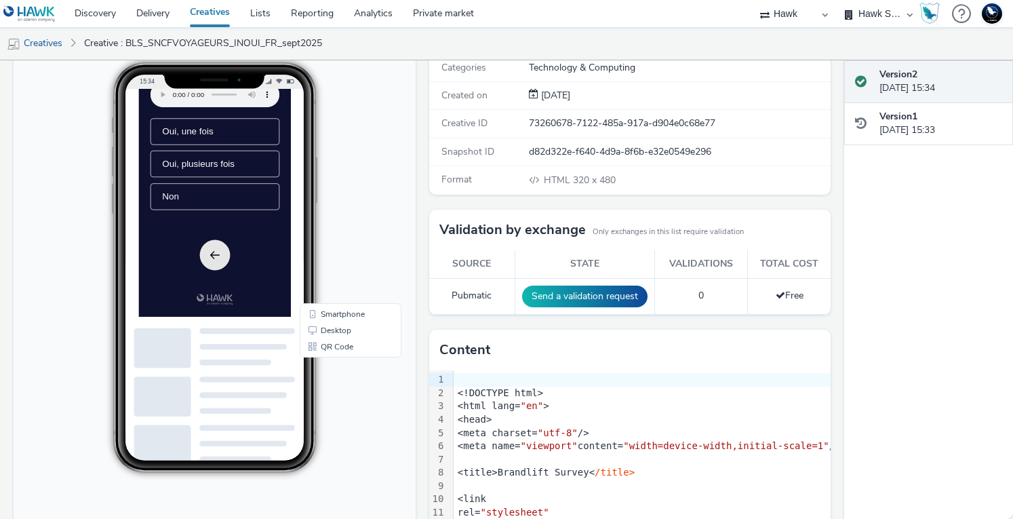 The height and width of the screenshot is (519, 1013). I want to click on span: 15:34, so click(134, 56).